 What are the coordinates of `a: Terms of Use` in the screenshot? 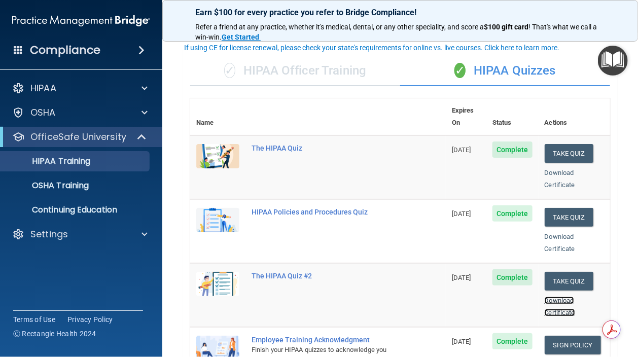 It's located at (34, 320).